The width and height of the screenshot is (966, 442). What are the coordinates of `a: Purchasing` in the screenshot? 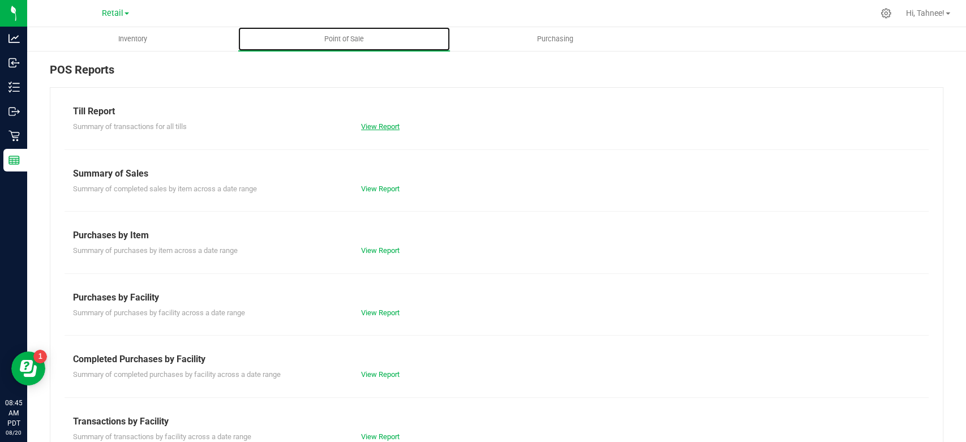 It's located at (555, 39).